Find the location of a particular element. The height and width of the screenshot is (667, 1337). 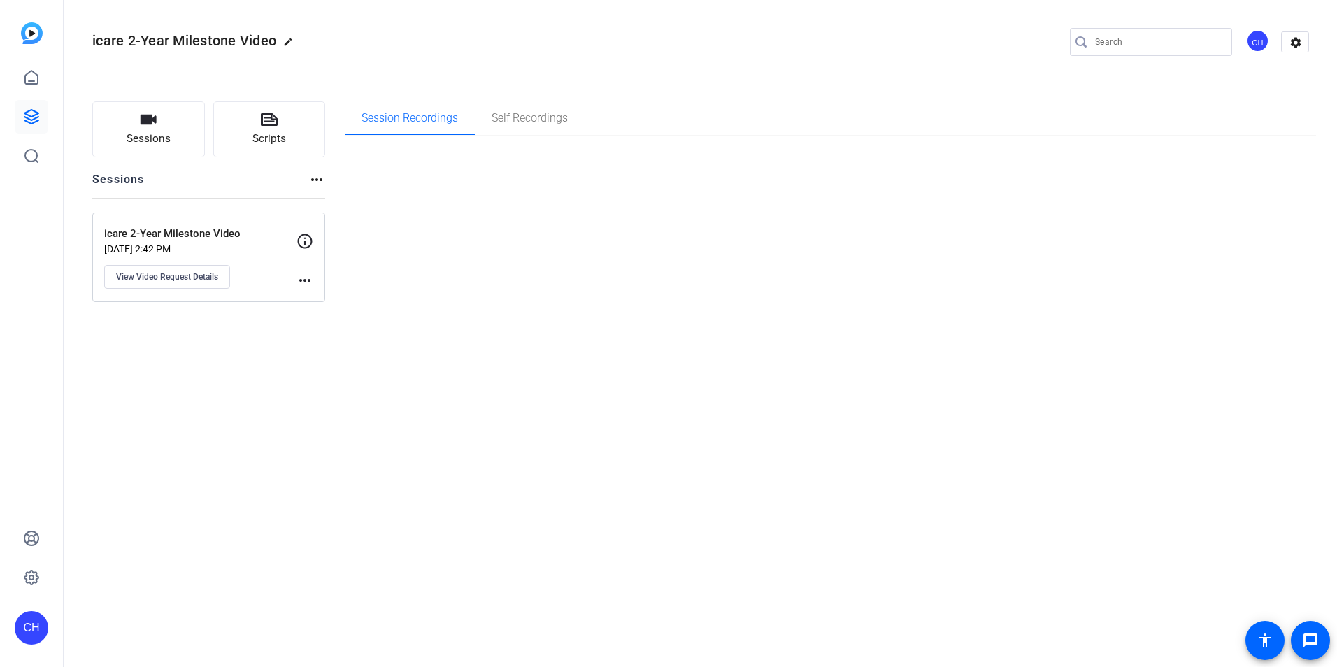

input: Search is located at coordinates (1158, 42).